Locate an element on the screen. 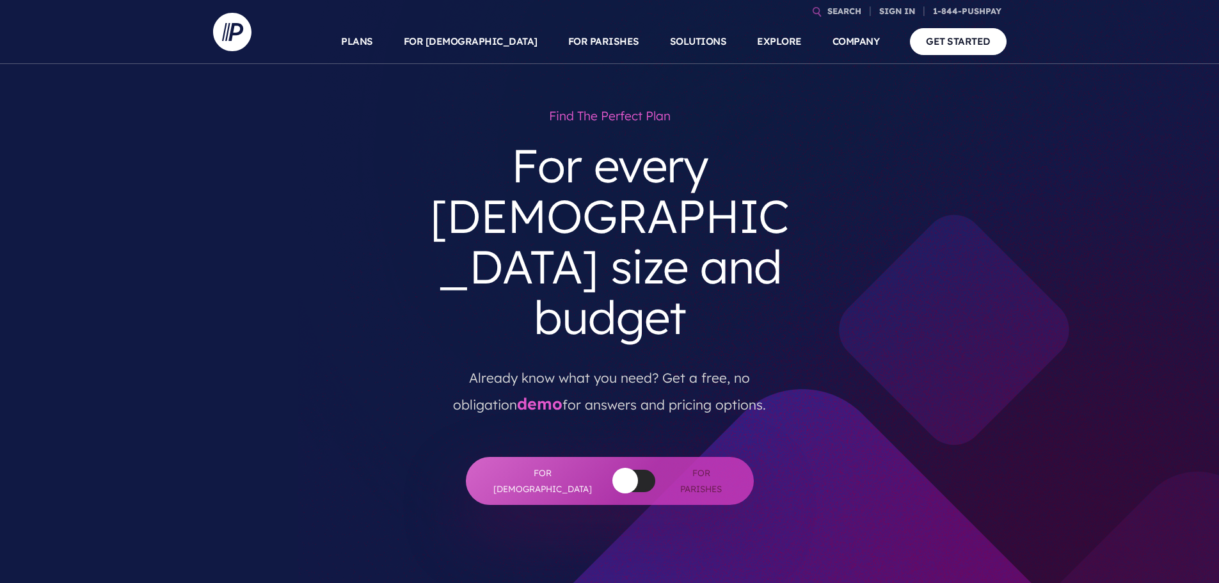  a: EXPLORE is located at coordinates (779, 42).